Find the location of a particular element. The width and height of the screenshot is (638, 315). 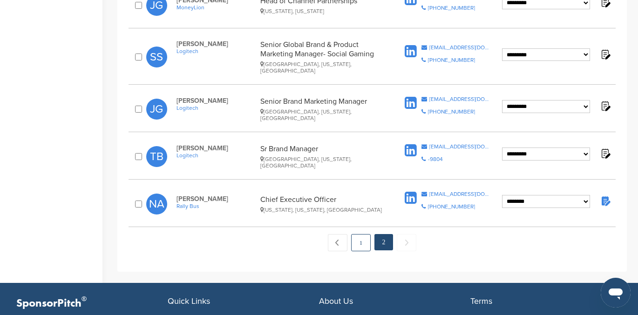

div: Senior Brand Marketing Manager is located at coordinates (322, 109).